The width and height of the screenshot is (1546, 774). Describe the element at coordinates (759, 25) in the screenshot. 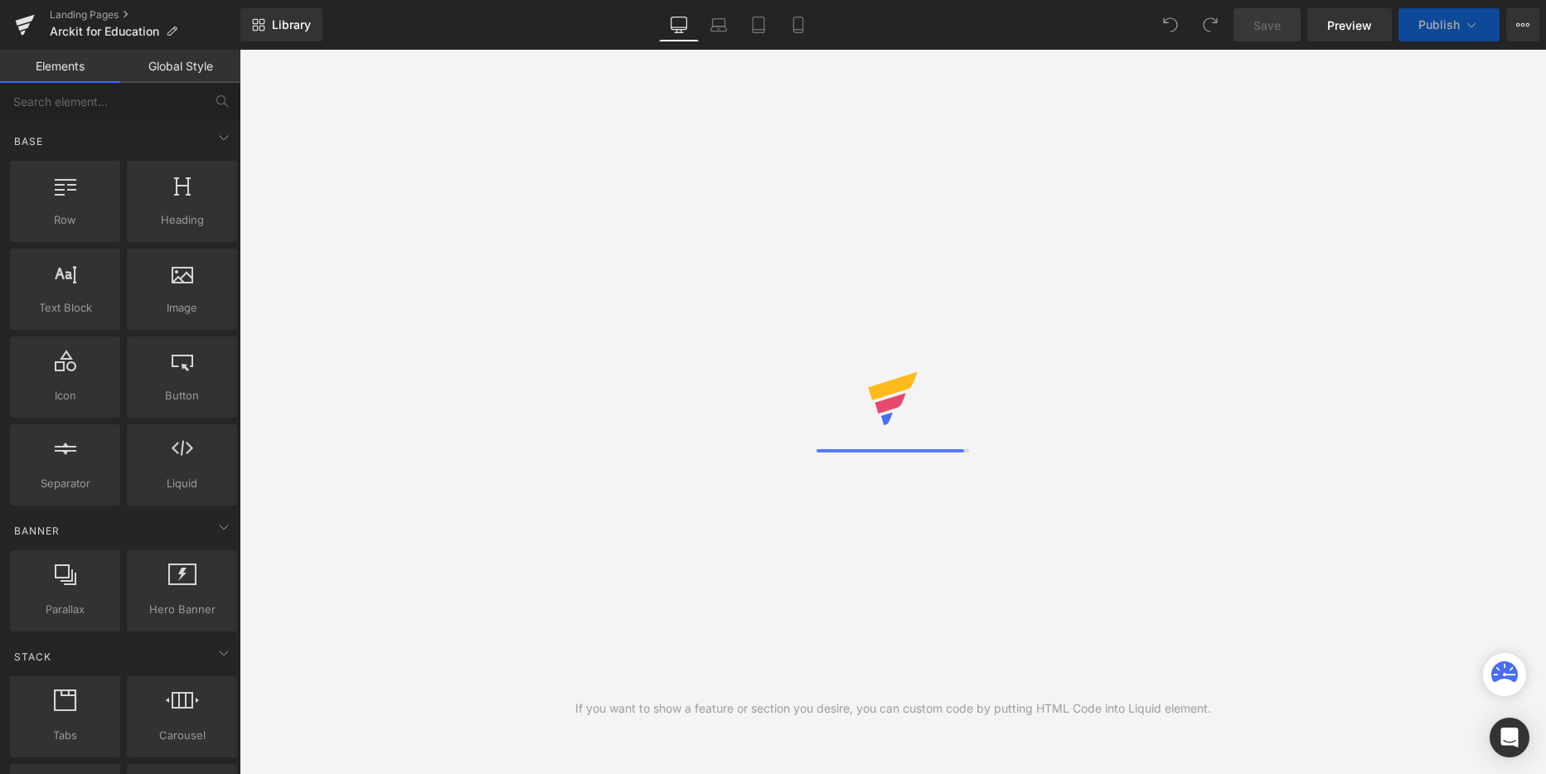

I see `a: Tablet` at that location.